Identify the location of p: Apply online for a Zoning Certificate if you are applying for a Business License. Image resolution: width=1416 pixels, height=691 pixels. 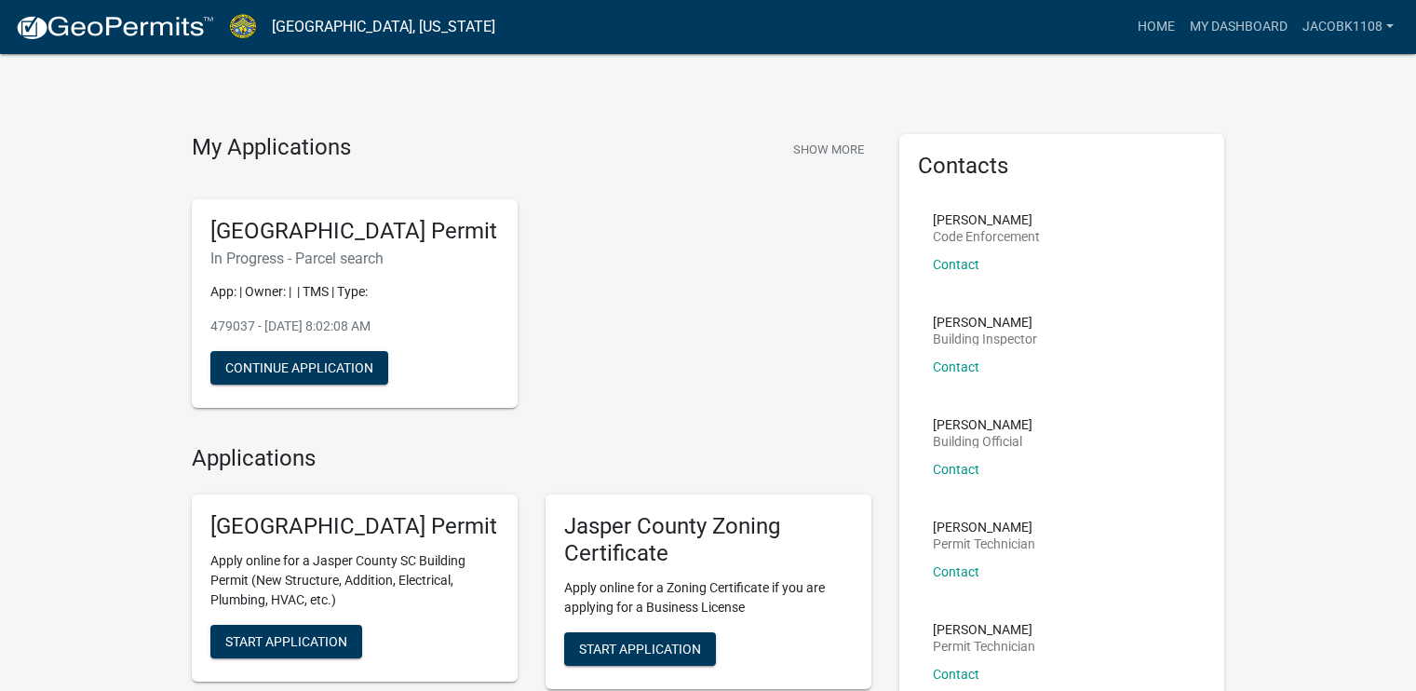
(709, 598).